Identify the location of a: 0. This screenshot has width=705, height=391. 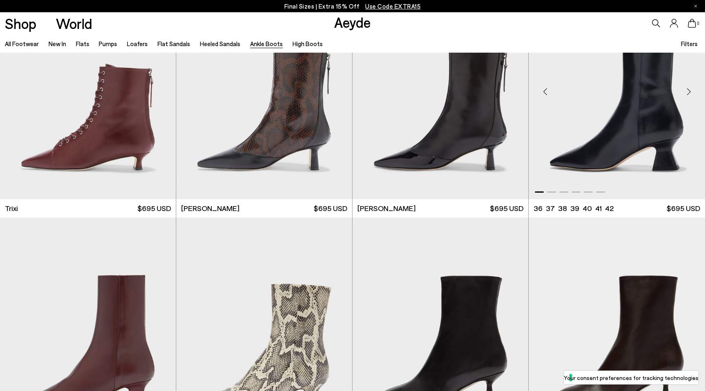
(692, 23).